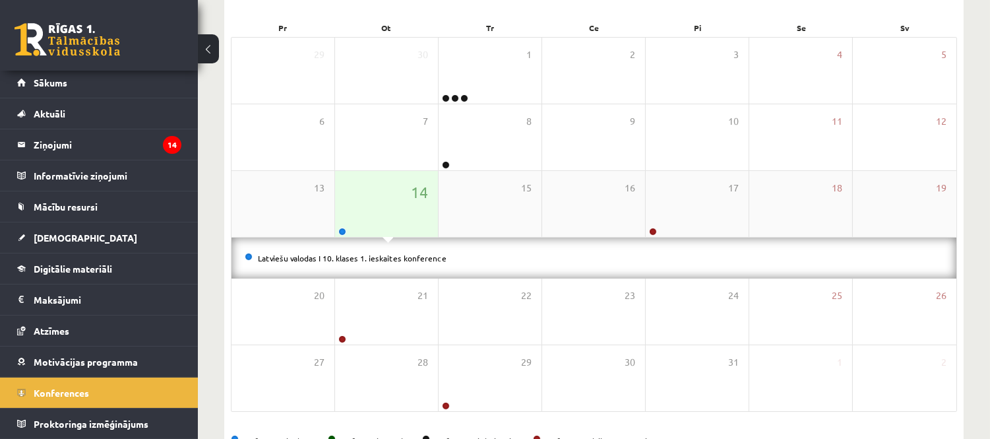 Image resolution: width=990 pixels, height=439 pixels. Describe the element at coordinates (91, 424) in the screenshot. I see `span: Proktoringa izmēģinājums` at that location.